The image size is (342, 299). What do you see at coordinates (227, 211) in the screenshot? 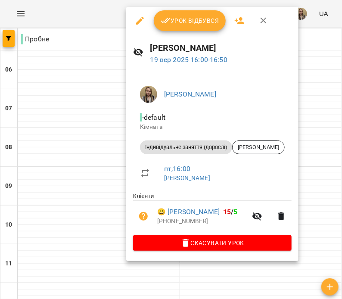
I see `span: 15` at bounding box center [227, 211].